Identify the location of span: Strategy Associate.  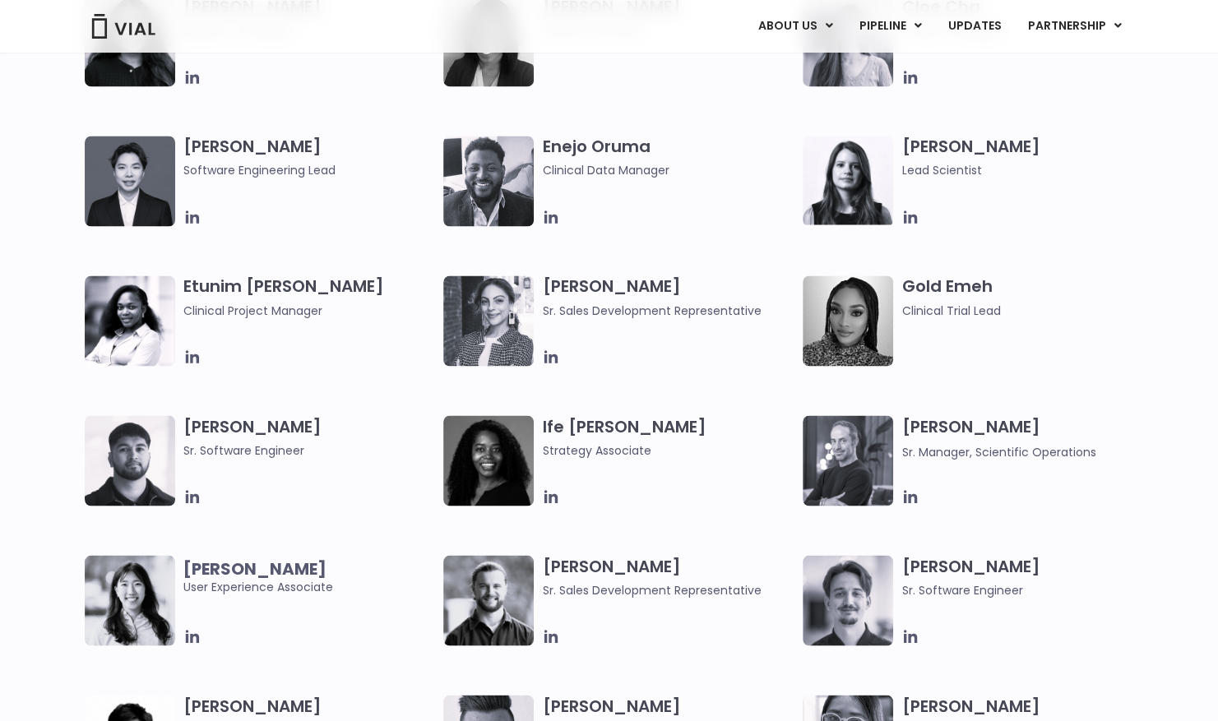
(668, 450).